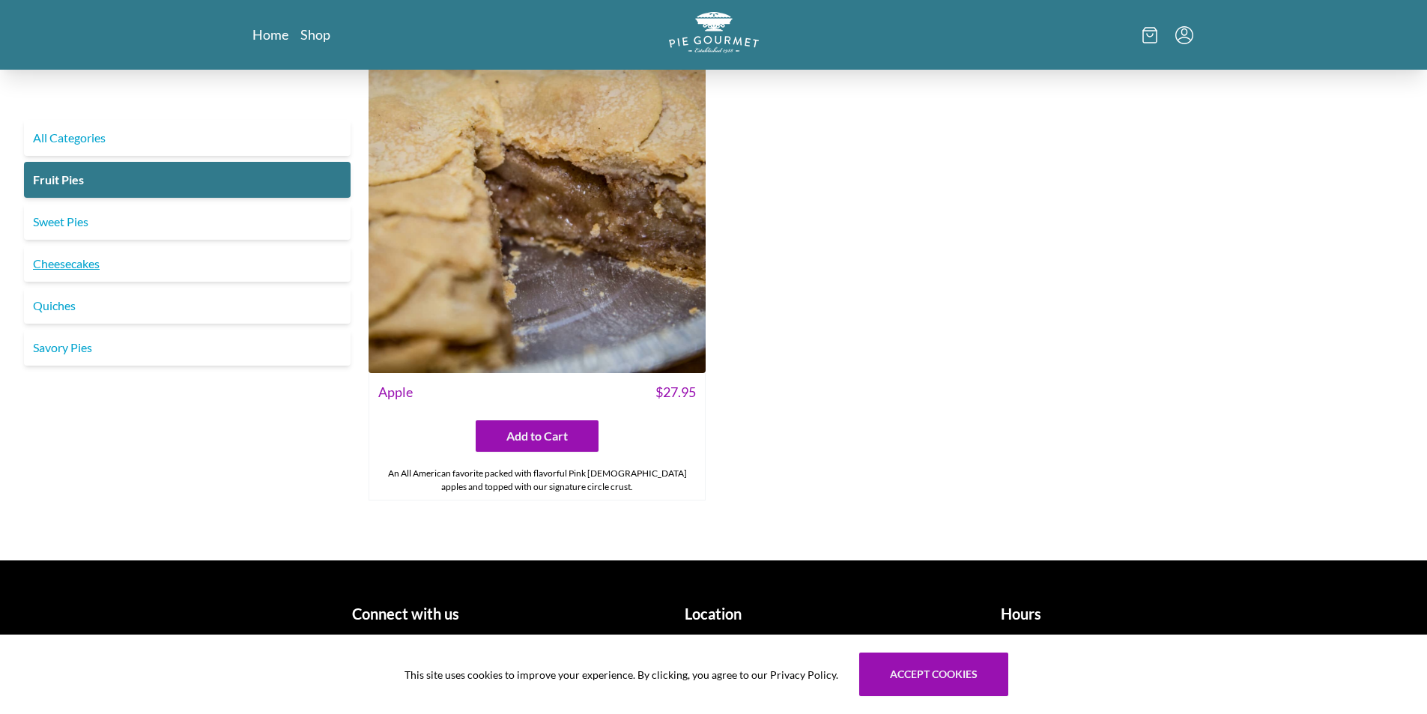 This screenshot has height=714, width=1427. I want to click on a: Home, so click(270, 34).